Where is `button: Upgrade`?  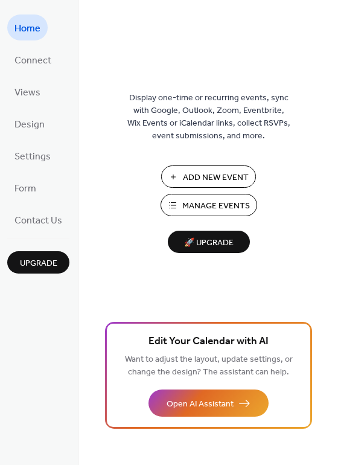 button: Upgrade is located at coordinates (38, 262).